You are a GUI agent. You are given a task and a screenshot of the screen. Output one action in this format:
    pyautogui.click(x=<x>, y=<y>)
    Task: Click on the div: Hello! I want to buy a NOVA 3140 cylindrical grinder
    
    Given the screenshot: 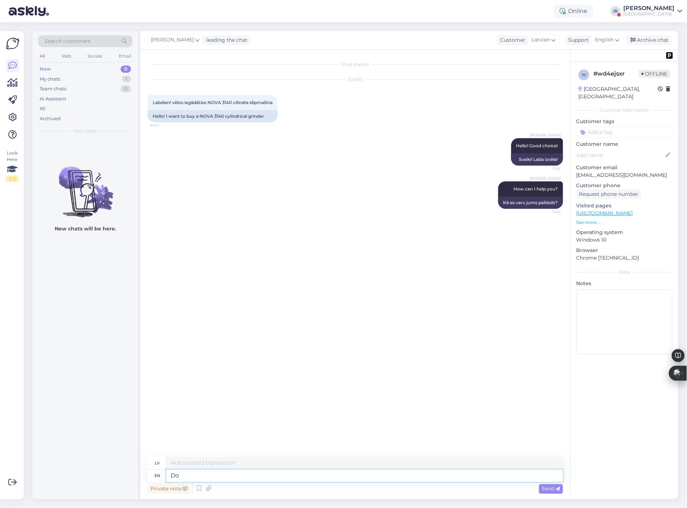 What is the action you would take?
    pyautogui.click(x=212, y=116)
    